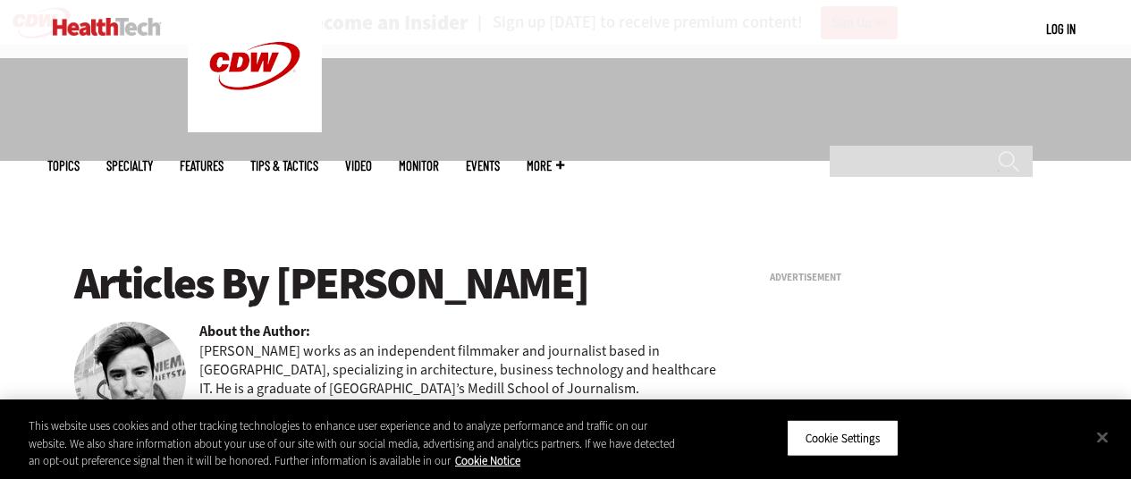 The image size is (1131, 479). I want to click on div: User menu, so click(1060, 29).